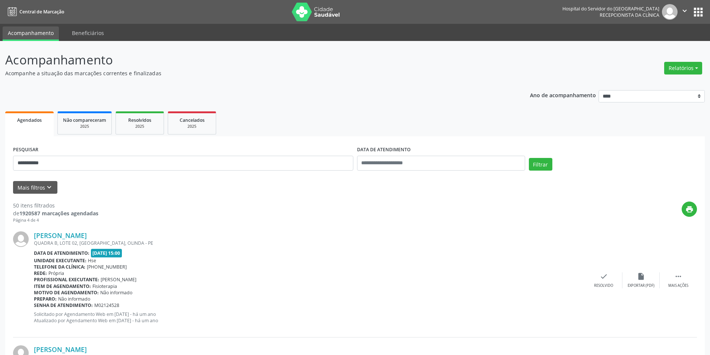 This screenshot has height=355, width=710. What do you see at coordinates (49, 187) in the screenshot?
I see `i: keyboard_arrow_down` at bounding box center [49, 187].